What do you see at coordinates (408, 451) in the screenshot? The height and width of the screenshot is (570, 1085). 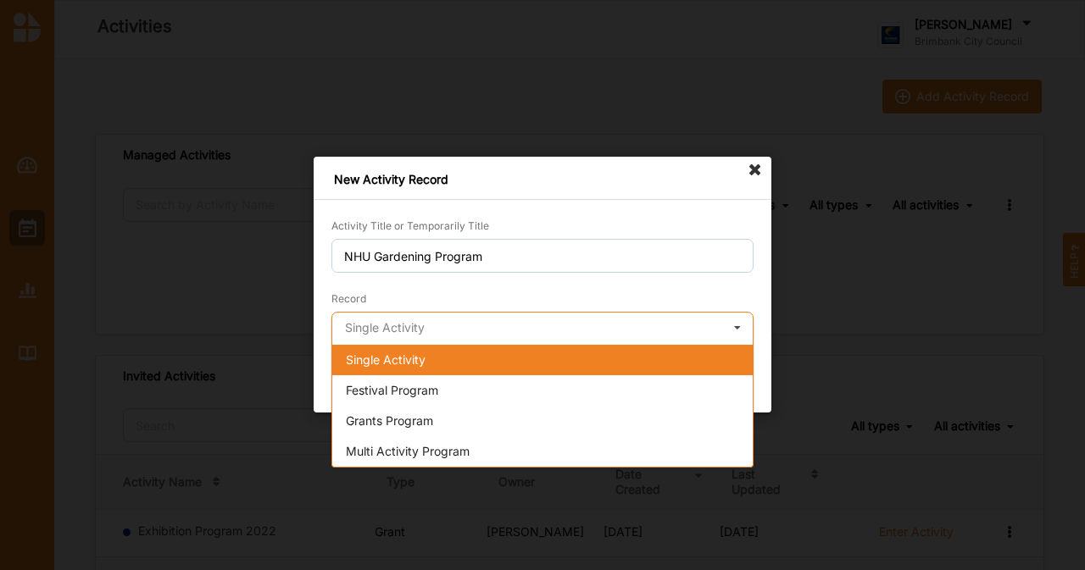 I see `span: Multi Activity Program` at bounding box center [408, 451].